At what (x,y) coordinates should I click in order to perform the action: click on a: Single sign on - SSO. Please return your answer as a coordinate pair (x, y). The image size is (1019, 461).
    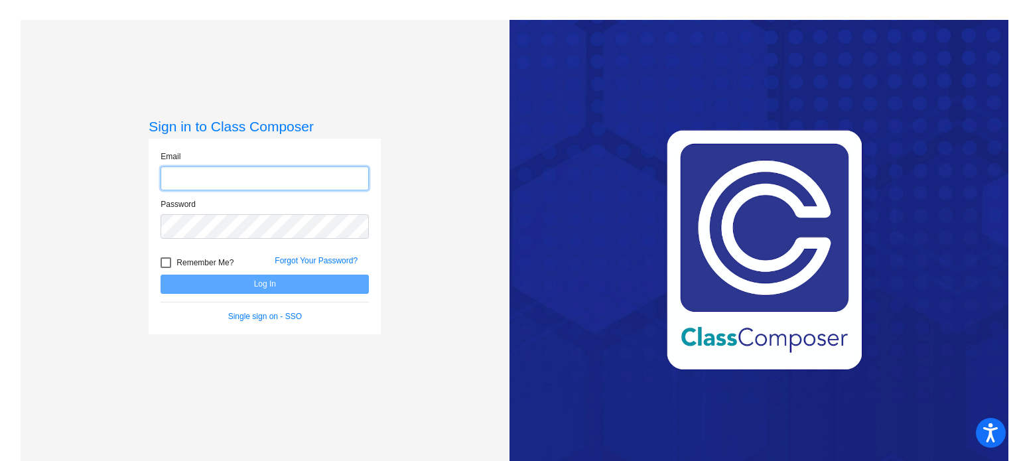
    Looking at the image, I should click on (265, 316).